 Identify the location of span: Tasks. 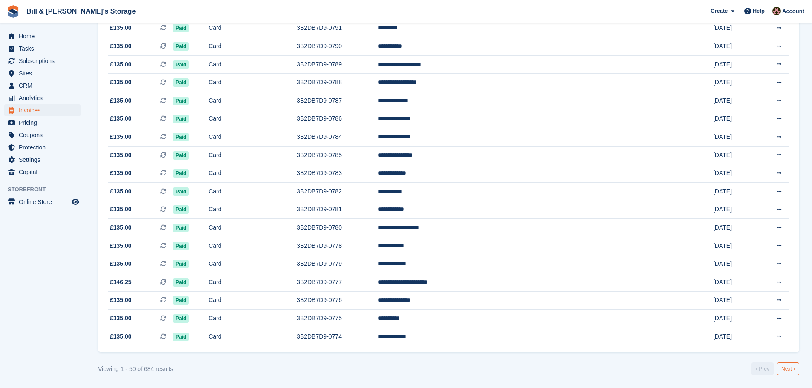
(44, 49).